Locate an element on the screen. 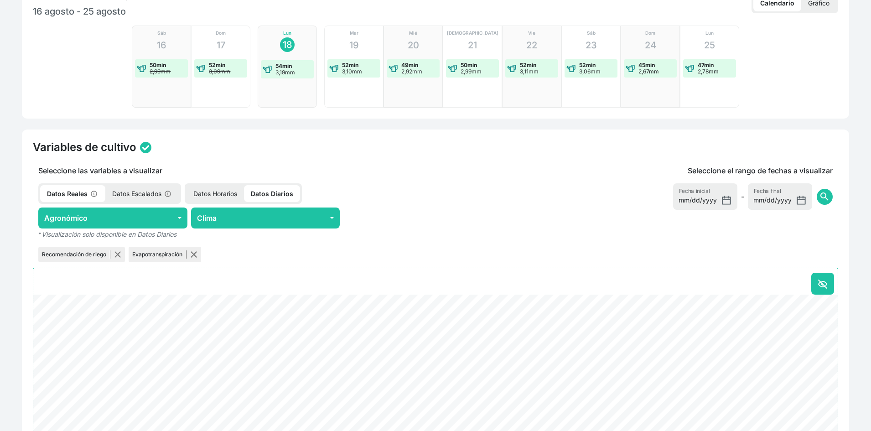  strong: 49min is located at coordinates (410, 65).